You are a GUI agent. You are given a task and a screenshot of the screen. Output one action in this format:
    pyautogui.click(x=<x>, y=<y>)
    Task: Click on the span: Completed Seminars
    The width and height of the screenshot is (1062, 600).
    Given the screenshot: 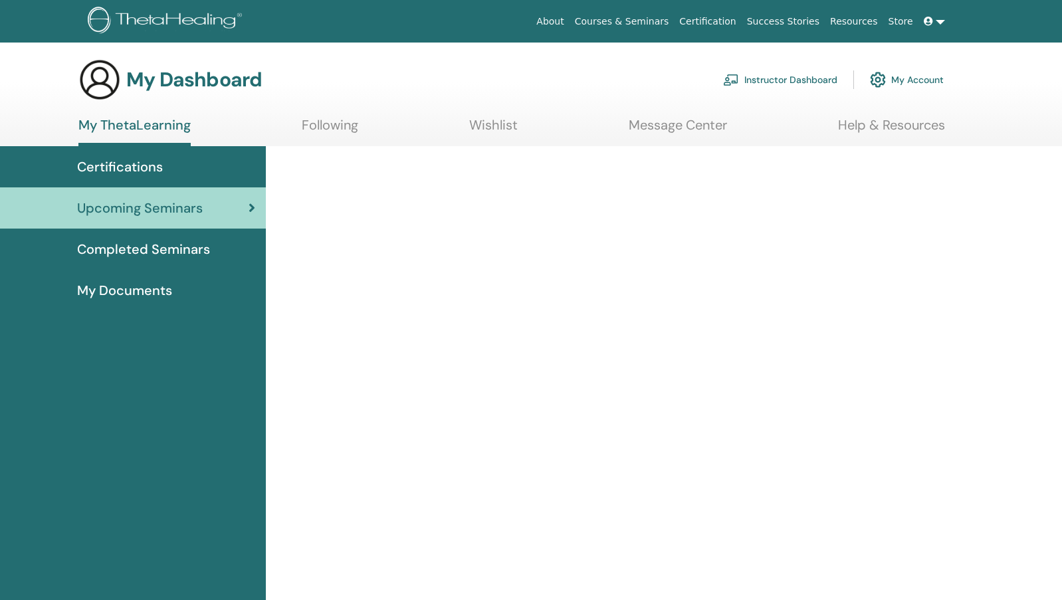 What is the action you would take?
    pyautogui.click(x=144, y=249)
    